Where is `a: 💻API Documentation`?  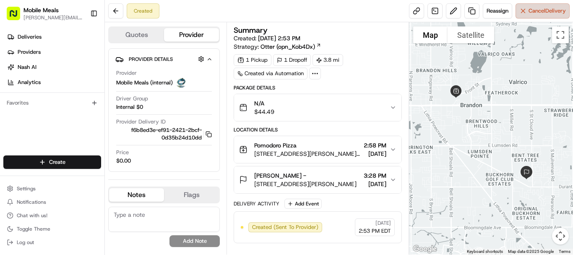
a: 💻API Documentation is located at coordinates (103, 126).